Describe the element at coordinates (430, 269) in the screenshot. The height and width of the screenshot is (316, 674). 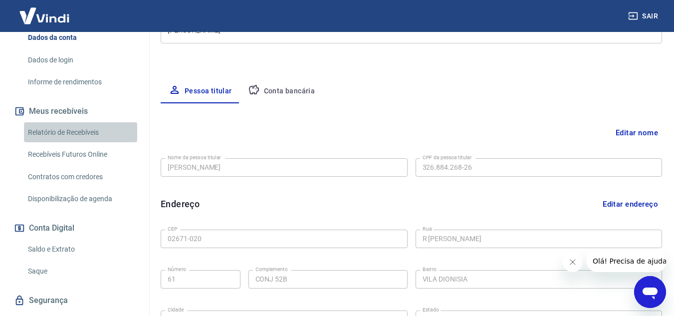
I see `label: Bairro` at that location.